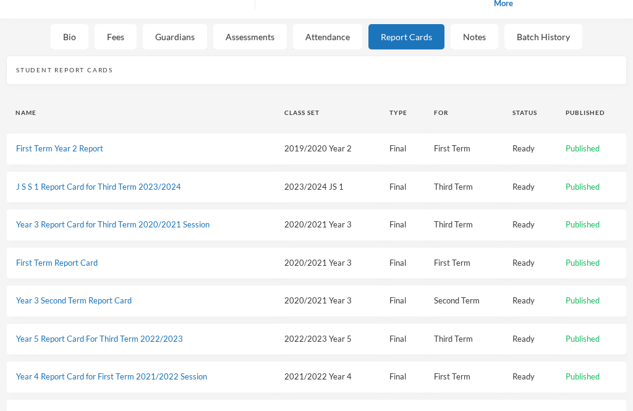 This screenshot has height=411, width=633. I want to click on a: J S S 1 Report Card for Third Term 2023/2024, so click(98, 187).